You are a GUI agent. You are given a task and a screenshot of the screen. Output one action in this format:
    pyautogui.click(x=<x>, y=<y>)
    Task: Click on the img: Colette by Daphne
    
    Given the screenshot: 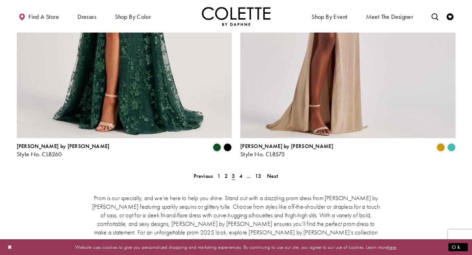 What is the action you would take?
    pyautogui.click(x=236, y=16)
    